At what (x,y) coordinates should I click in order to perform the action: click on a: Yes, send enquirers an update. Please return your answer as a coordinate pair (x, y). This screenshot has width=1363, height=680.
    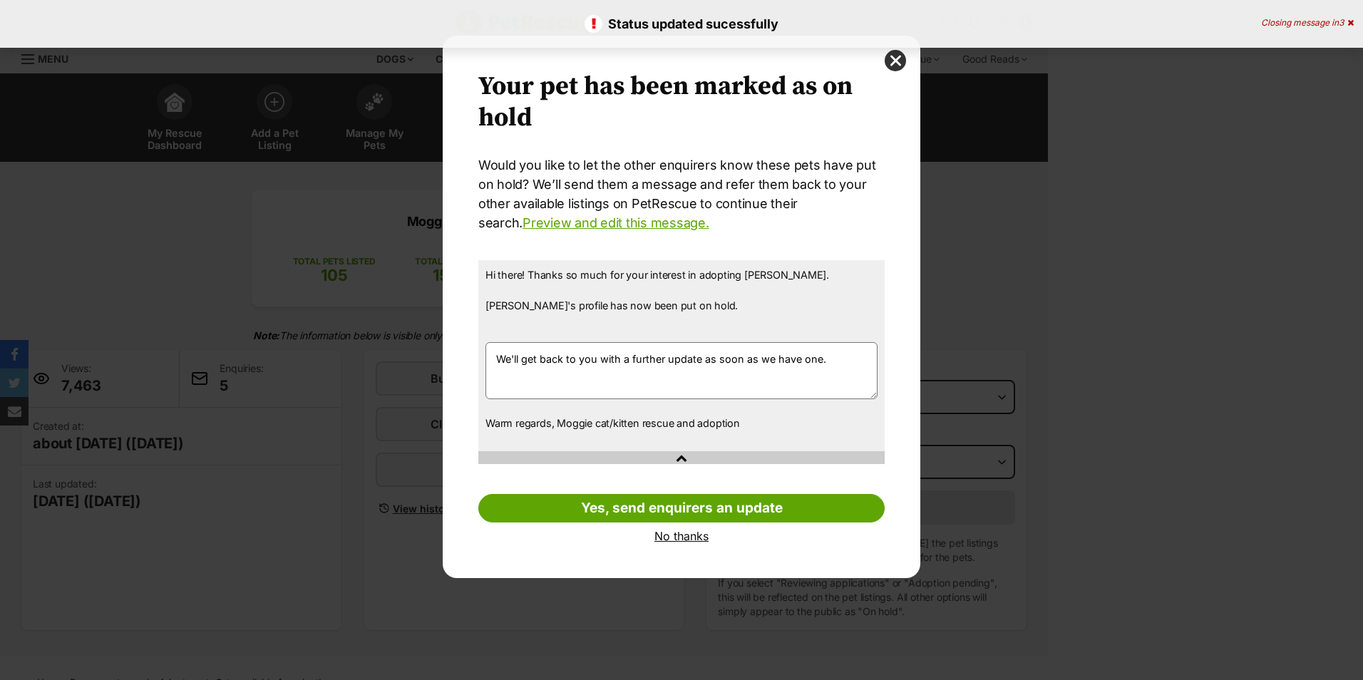
    Looking at the image, I should click on (682, 508).